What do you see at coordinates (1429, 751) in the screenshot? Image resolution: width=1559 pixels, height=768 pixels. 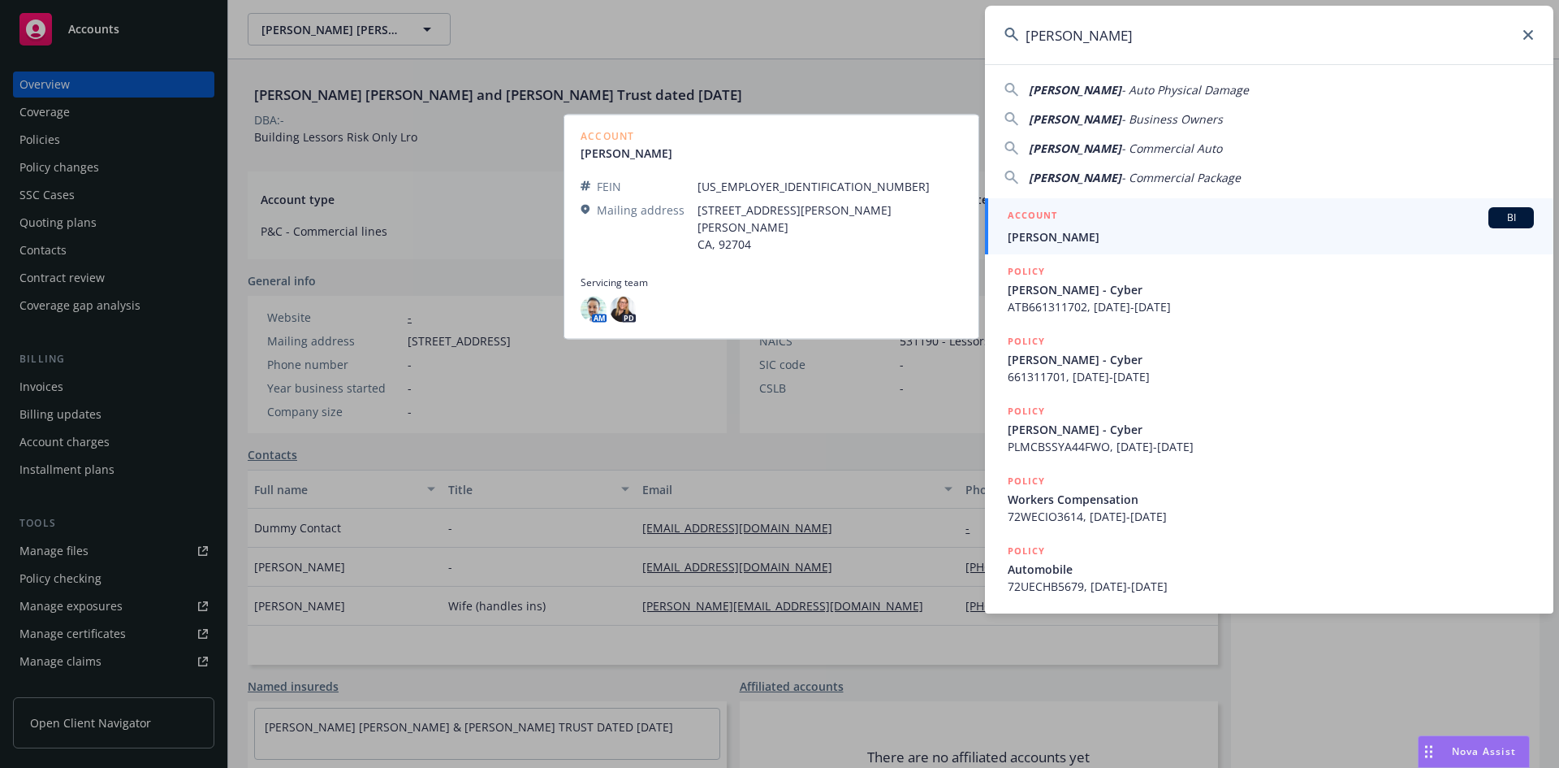 I see `div: Drag to move` at bounding box center [1429, 751].